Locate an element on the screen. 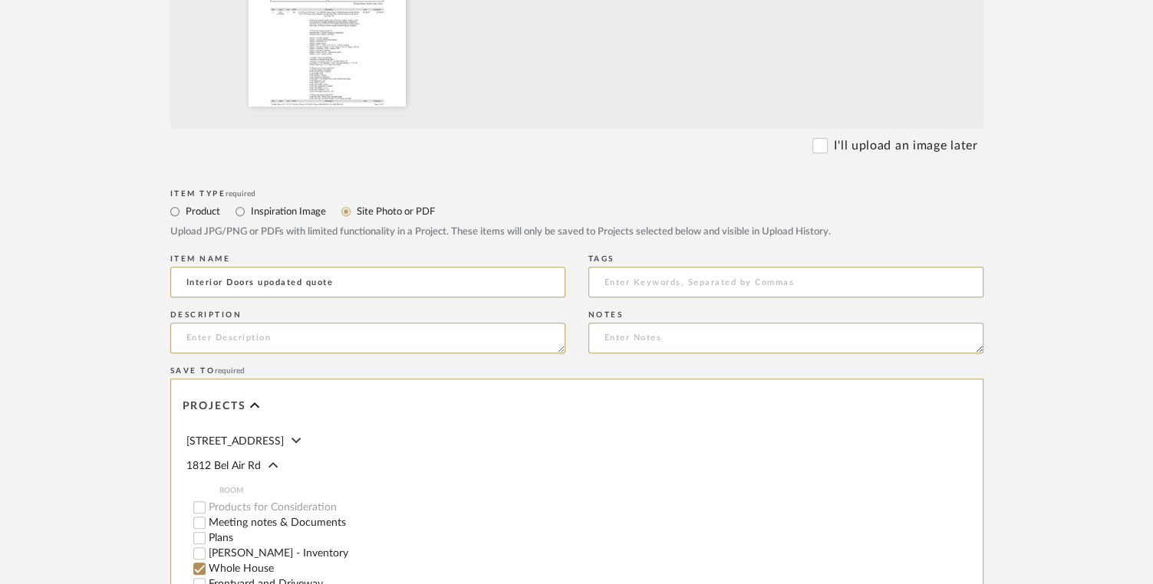 Image resolution: width=1153 pixels, height=584 pixels. div: Notes is located at coordinates (785, 315).